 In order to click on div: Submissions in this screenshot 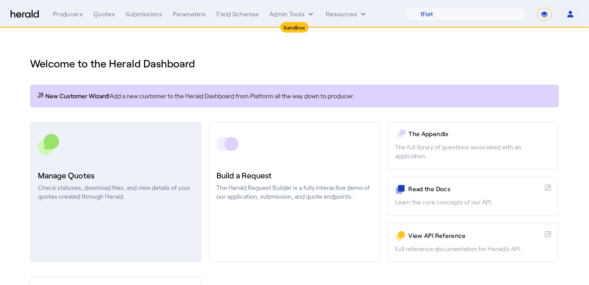, I will do `click(144, 14)`.